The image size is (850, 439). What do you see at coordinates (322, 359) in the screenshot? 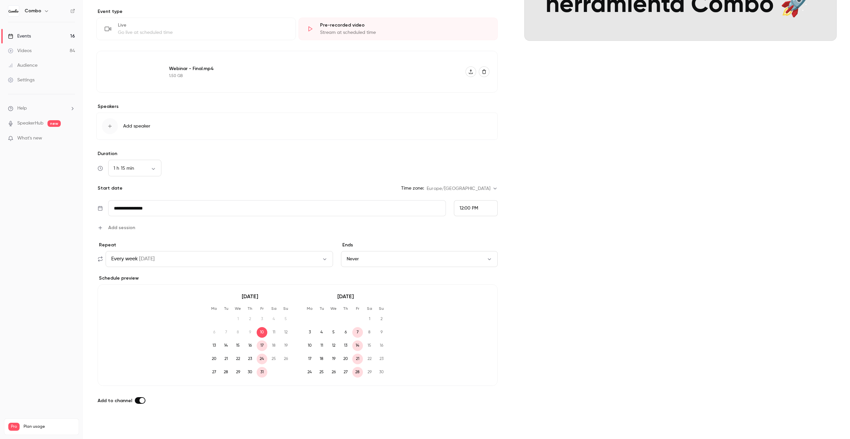
I see `span: 18` at bounding box center [322, 359].